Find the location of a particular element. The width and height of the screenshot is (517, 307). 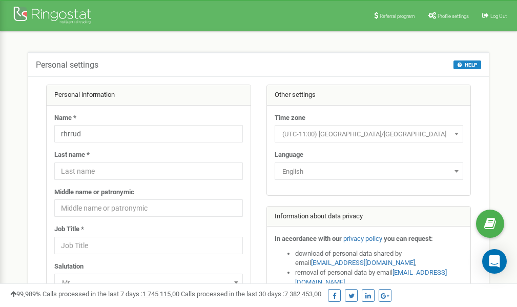

h5: Personal settings is located at coordinates (67, 65).